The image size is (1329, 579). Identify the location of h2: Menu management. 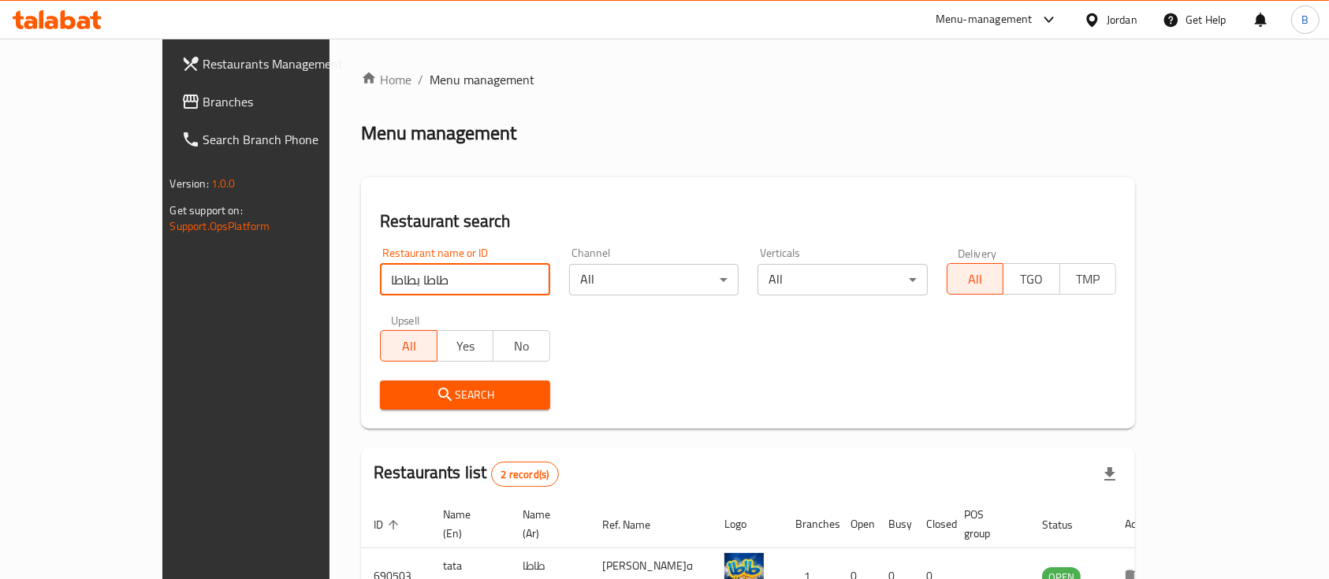
(438, 133).